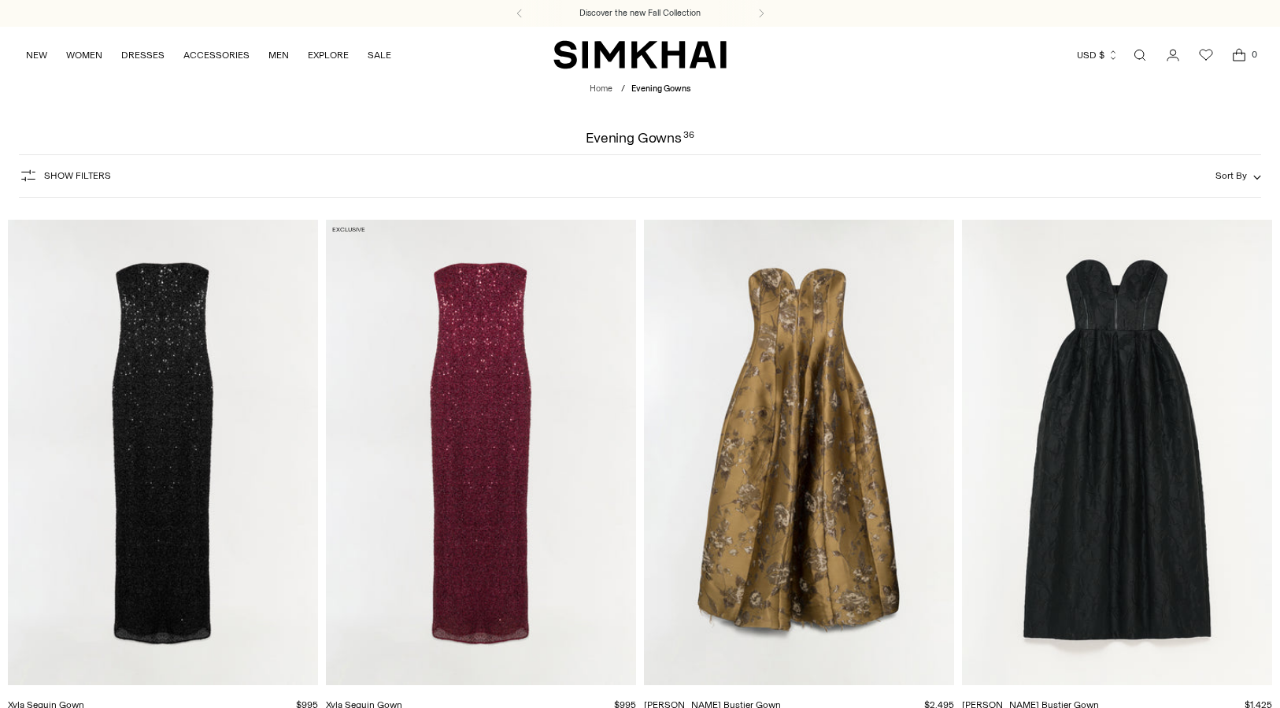 This screenshot has height=708, width=1280. I want to click on a: Go to the account page, so click(1173, 55).